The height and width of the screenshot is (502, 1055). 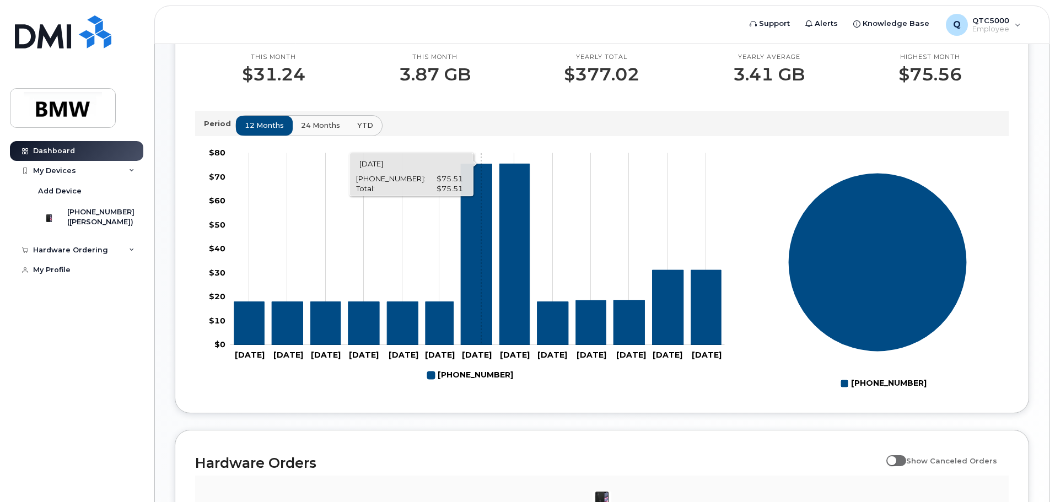 What do you see at coordinates (602, 74) in the screenshot?
I see `p: $377.02` at bounding box center [602, 74].